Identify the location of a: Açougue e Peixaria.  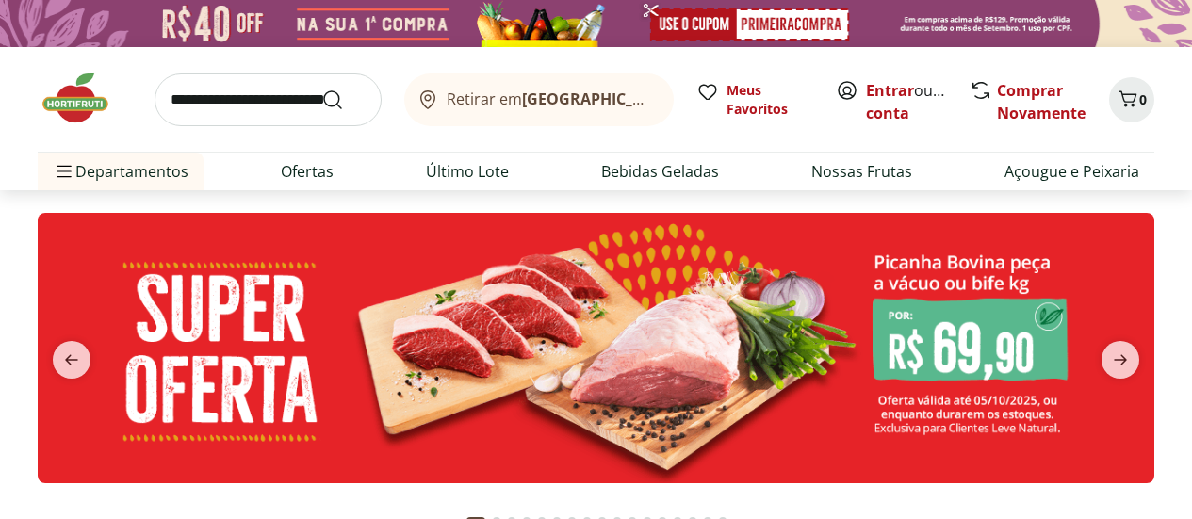
(1071, 171).